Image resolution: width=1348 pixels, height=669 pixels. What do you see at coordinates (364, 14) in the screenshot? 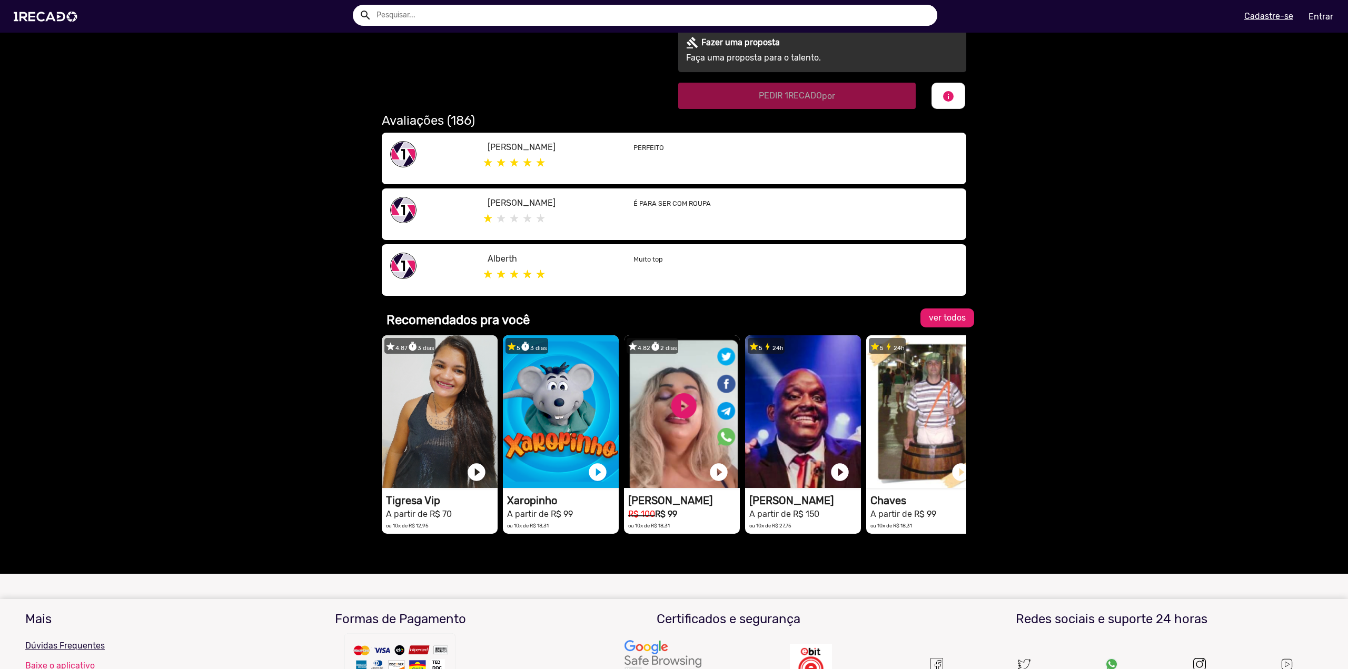
I see `button: Example home icon` at bounding box center [364, 14].